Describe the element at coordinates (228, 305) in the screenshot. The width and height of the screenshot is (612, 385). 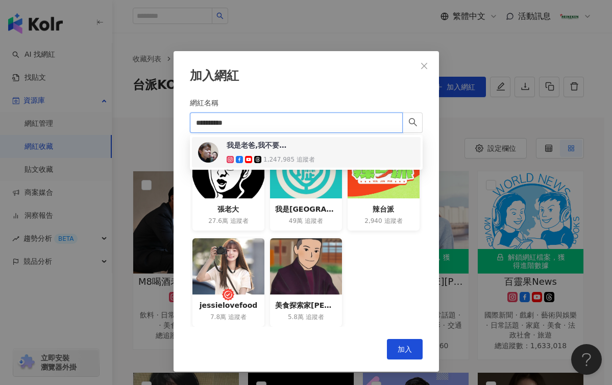
I see `div: jessielovefood` at that location.